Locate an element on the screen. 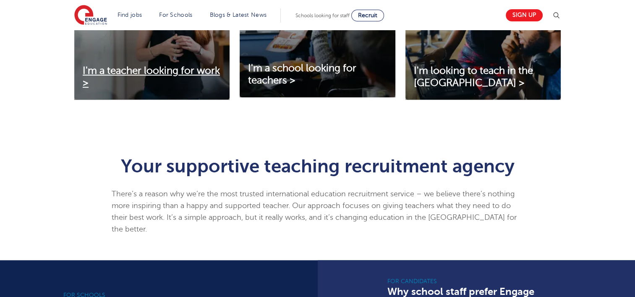 The image size is (635, 297). span: I'm a school looking for teachers > is located at coordinates (302, 74).